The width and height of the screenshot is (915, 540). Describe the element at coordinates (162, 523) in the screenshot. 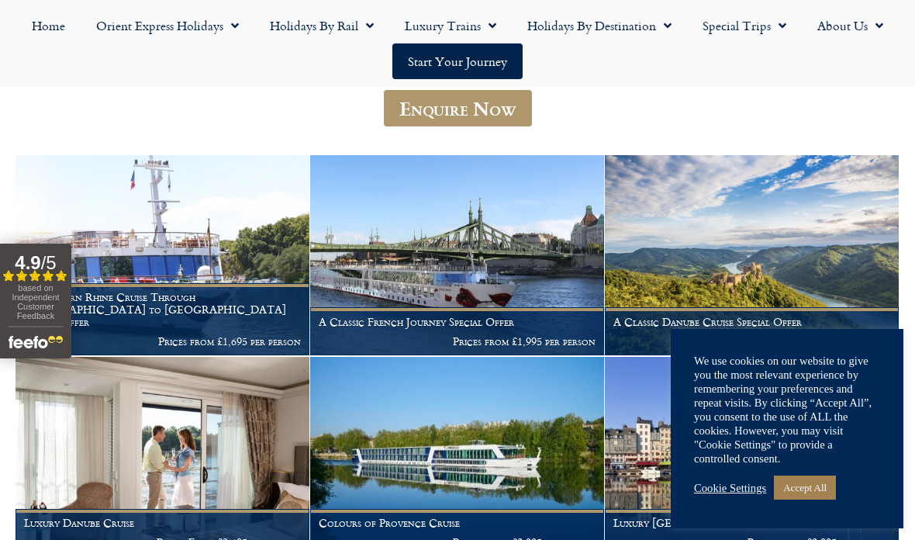

I see `h1: Luxury Danube Cruise` at that location.